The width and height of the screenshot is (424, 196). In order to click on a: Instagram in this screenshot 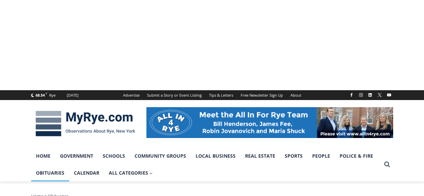, I will do `click(361, 95)`.